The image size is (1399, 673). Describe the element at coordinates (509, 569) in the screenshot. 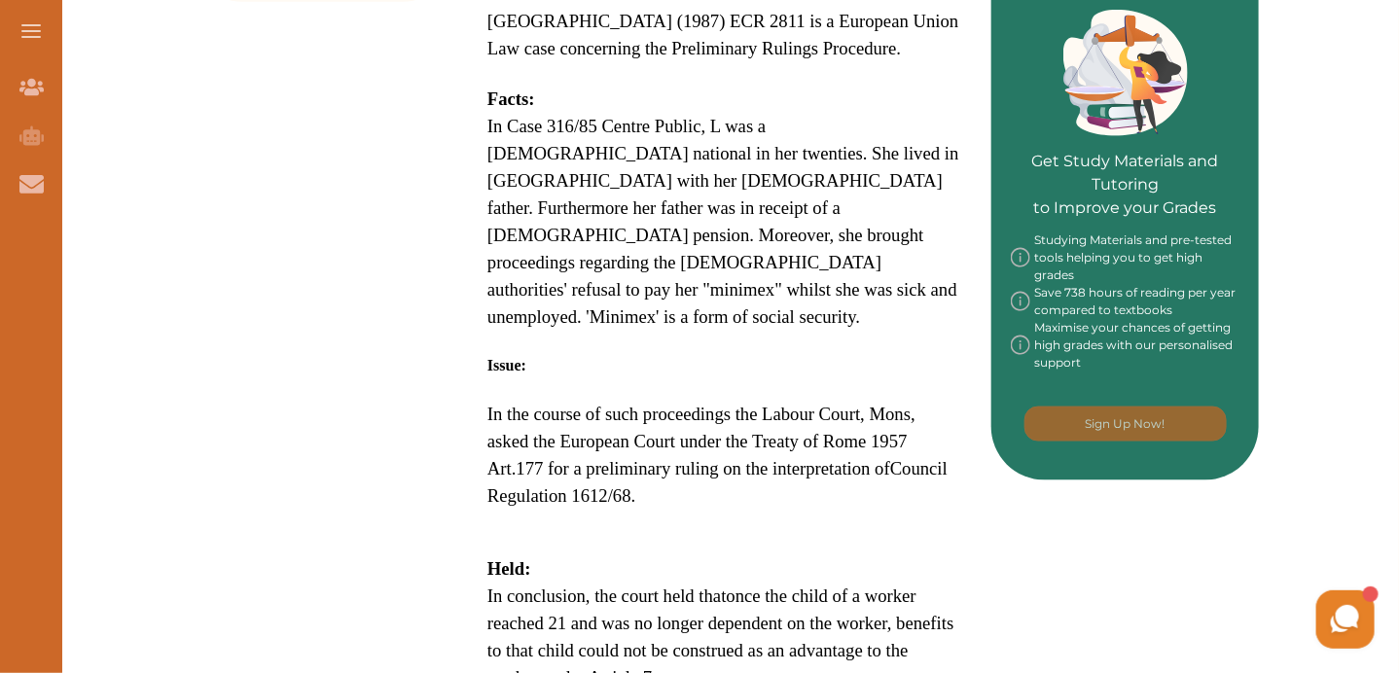

I see `strong: Held:` at that location.